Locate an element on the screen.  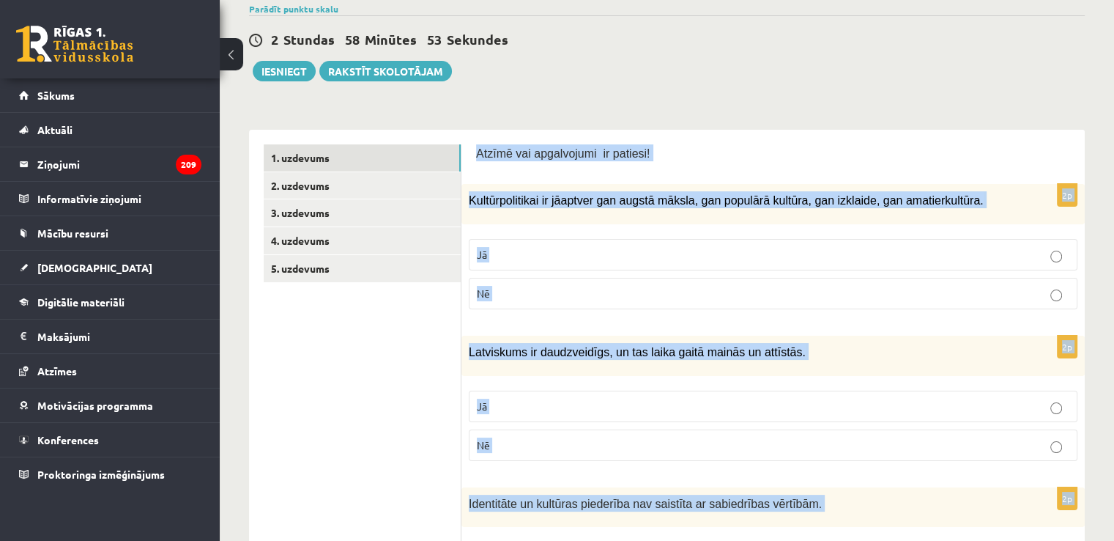
a: Konferences is located at coordinates (110, 440).